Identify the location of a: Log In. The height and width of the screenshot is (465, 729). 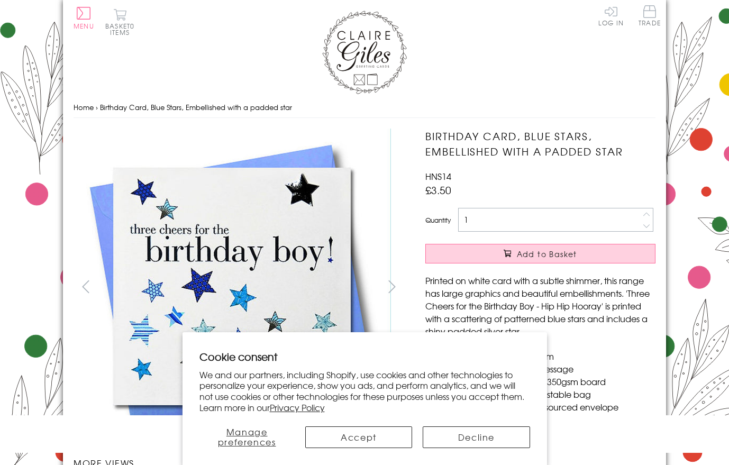
(611, 15).